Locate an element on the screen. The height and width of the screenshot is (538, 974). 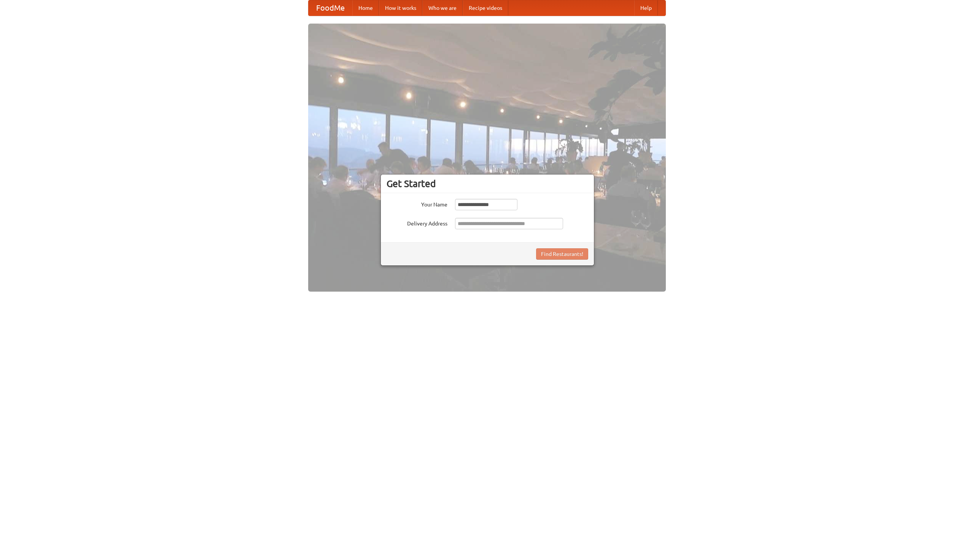
a: Home is located at coordinates (366, 8).